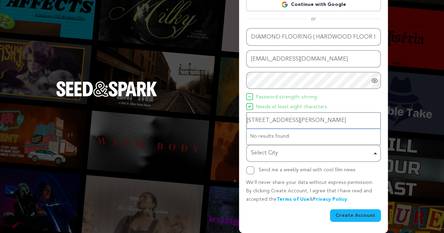  What do you see at coordinates (313, 59) in the screenshot?
I see `input: Email address` at bounding box center [313, 59].